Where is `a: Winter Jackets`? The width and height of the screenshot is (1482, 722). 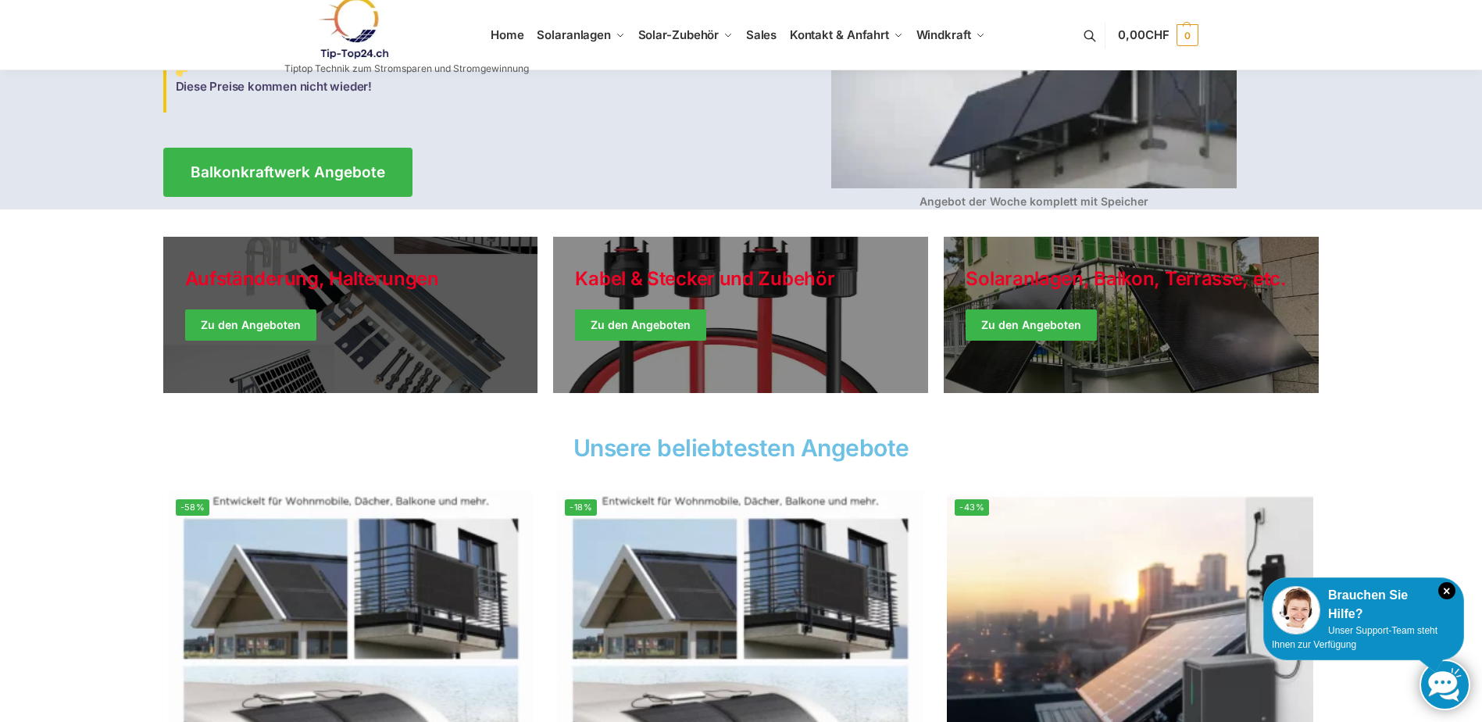 a: Winter Jackets is located at coordinates (1131, 315).